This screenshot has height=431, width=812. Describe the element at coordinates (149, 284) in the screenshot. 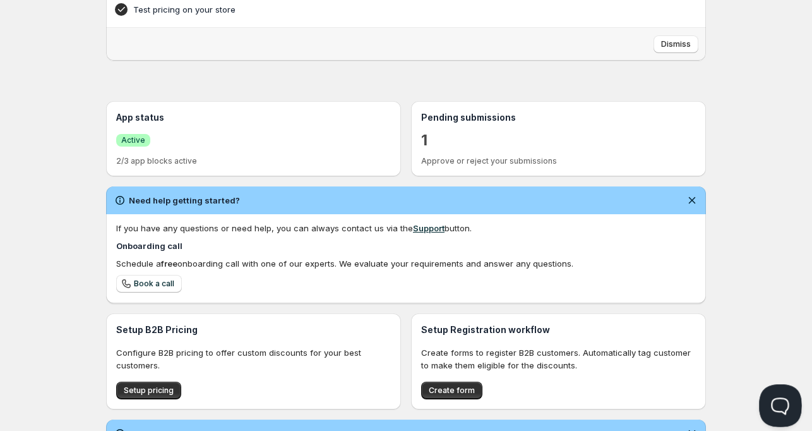

I see `a: Book a call` at that location.